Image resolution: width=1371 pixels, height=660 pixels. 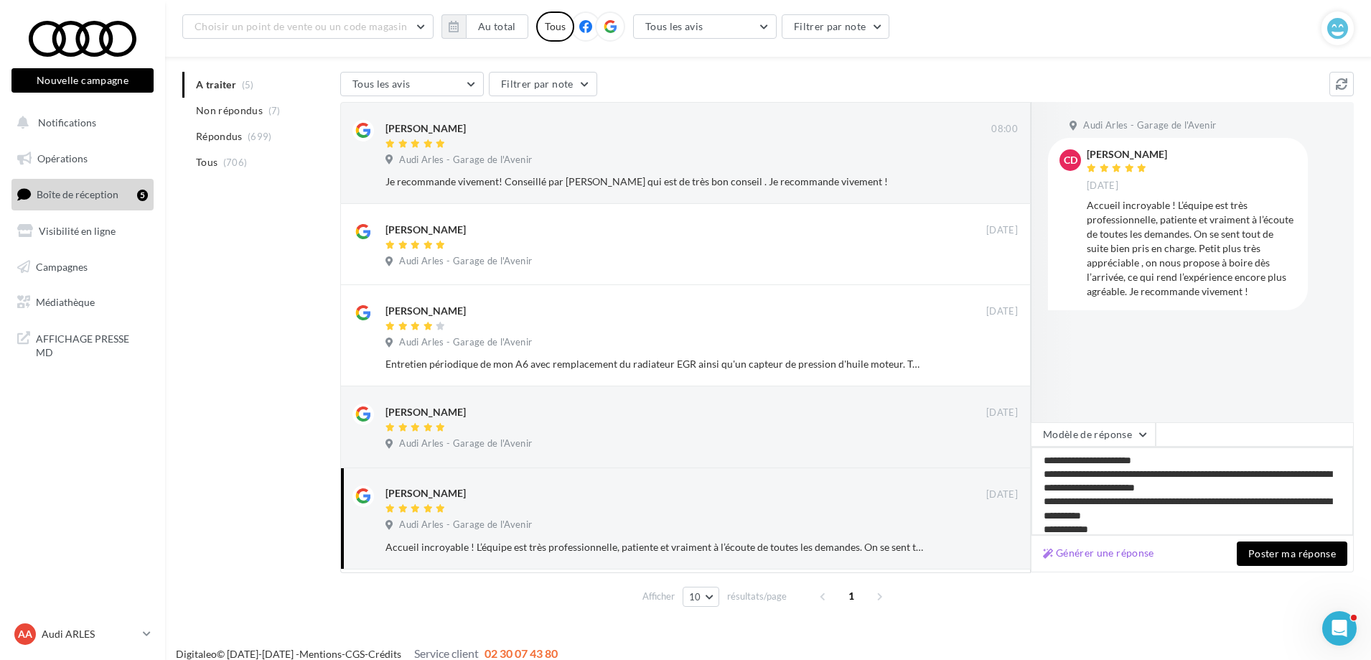 I want to click on span: Boîte de réception, so click(x=78, y=194).